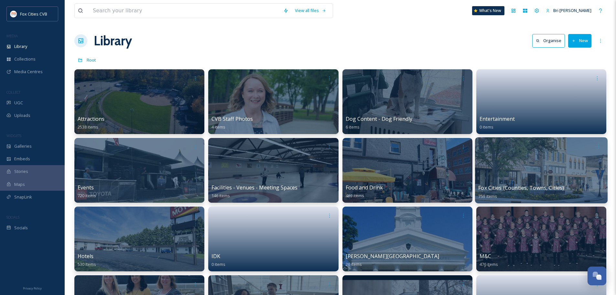 This screenshot has width=616, height=295. Describe the element at coordinates (364, 187) in the screenshot. I see `span: Food and Drink` at that location.